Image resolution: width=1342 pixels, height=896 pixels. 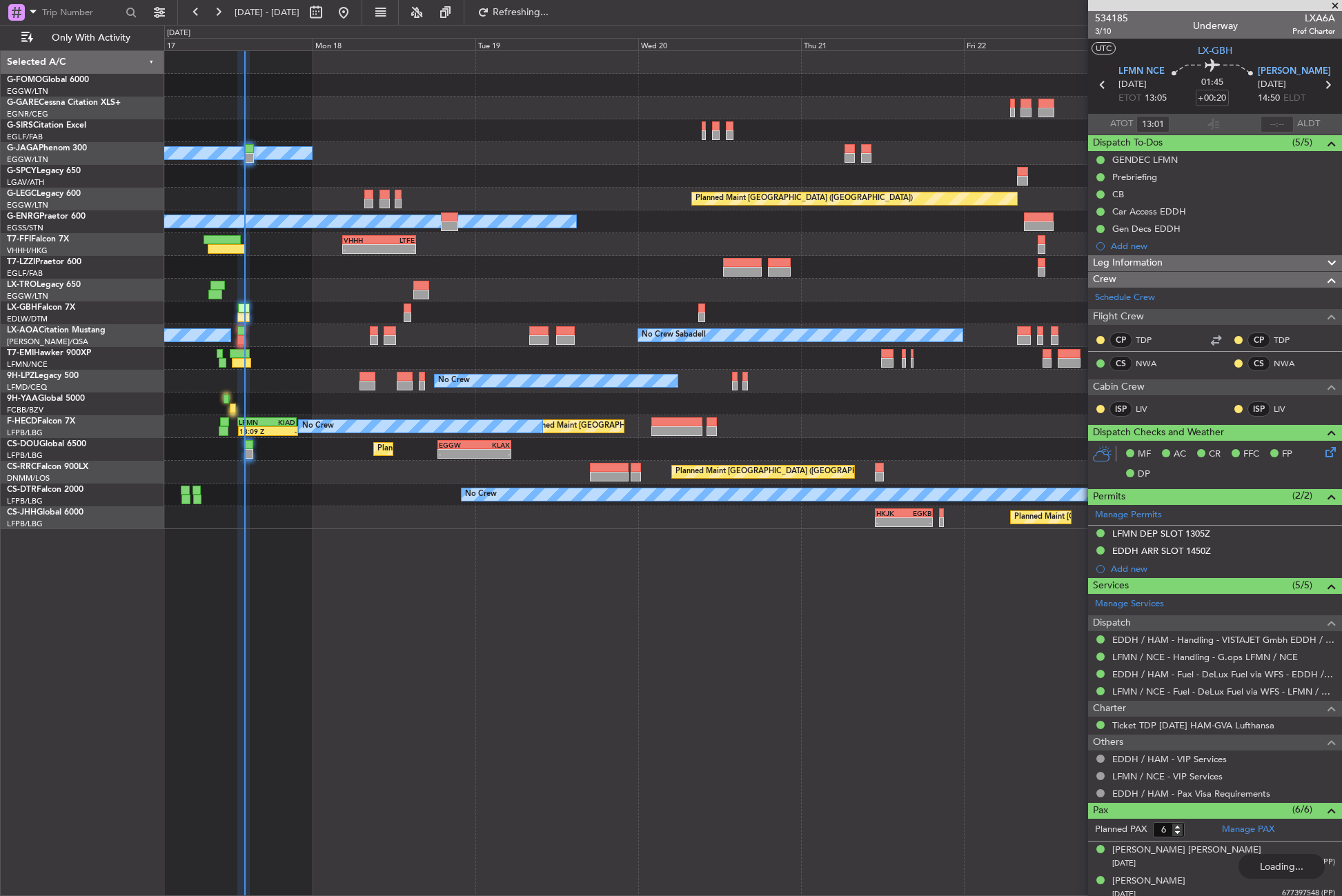 What do you see at coordinates (25, 410) in the screenshot?
I see `a: FCBB/BZV` at bounding box center [25, 410].